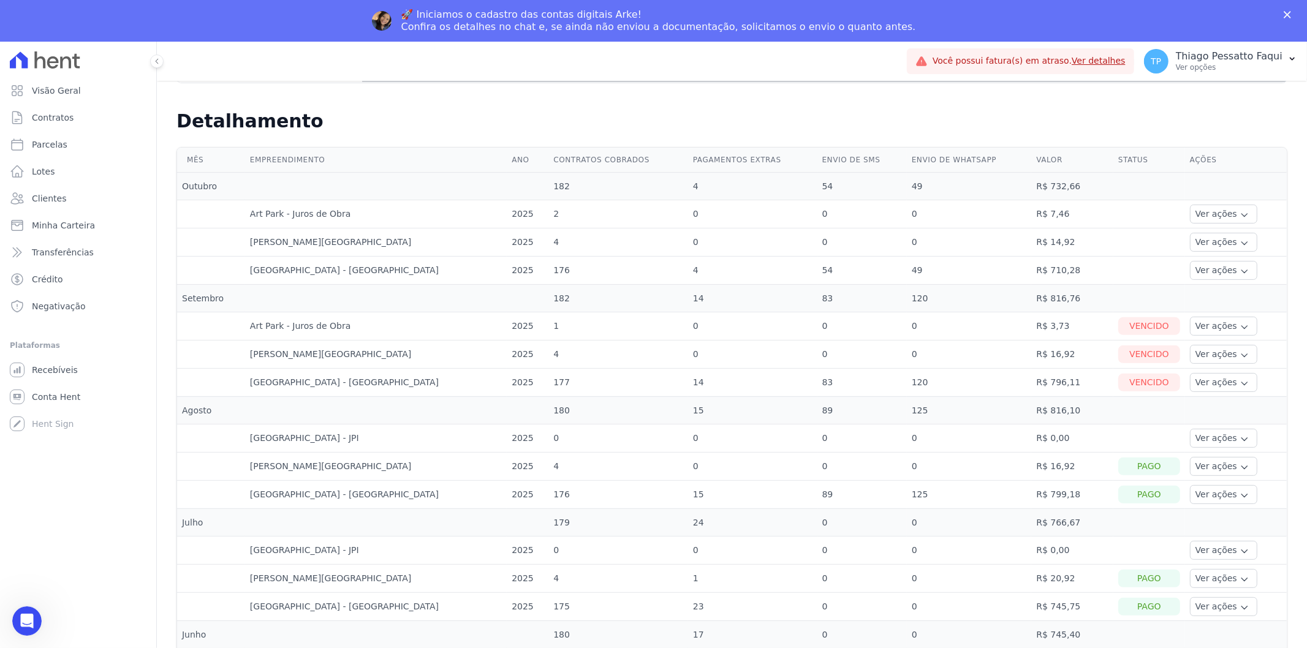 The height and width of the screenshot is (648, 1307). I want to click on div: 🚀 Iniciamos o cadastro das contas digitais Arke! Confira os detalhes no chat e, se ainda não envi..., so click(659, 21).